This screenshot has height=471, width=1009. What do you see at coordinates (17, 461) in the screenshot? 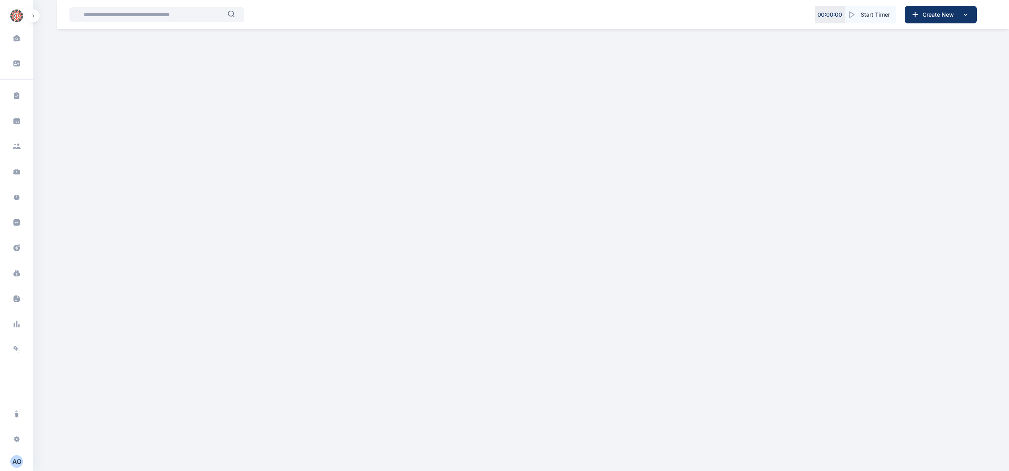
I see `button: AO` at bounding box center [17, 461].